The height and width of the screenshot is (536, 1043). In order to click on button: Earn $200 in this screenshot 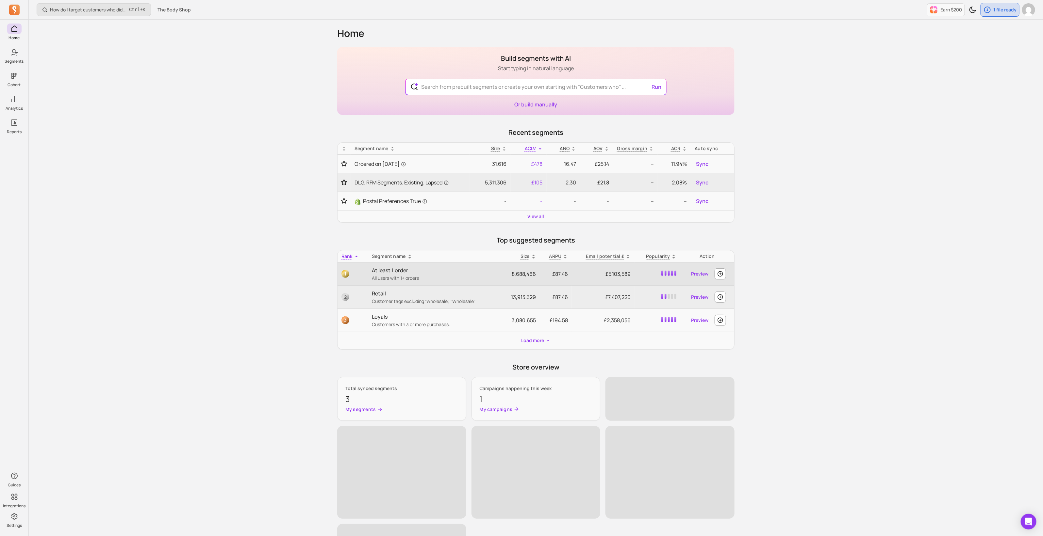, I will do `click(946, 10)`.